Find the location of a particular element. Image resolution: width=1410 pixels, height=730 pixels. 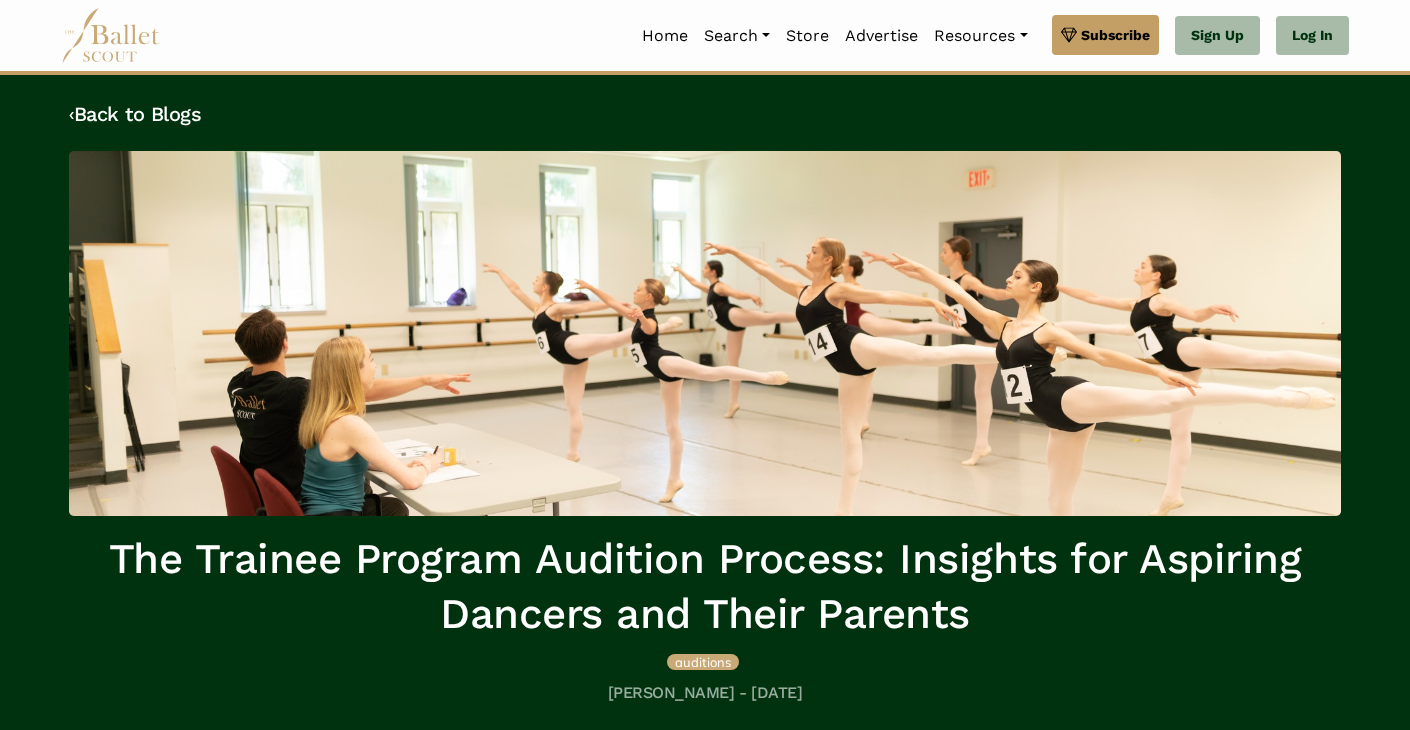

a: Log In is located at coordinates (1312, 36).